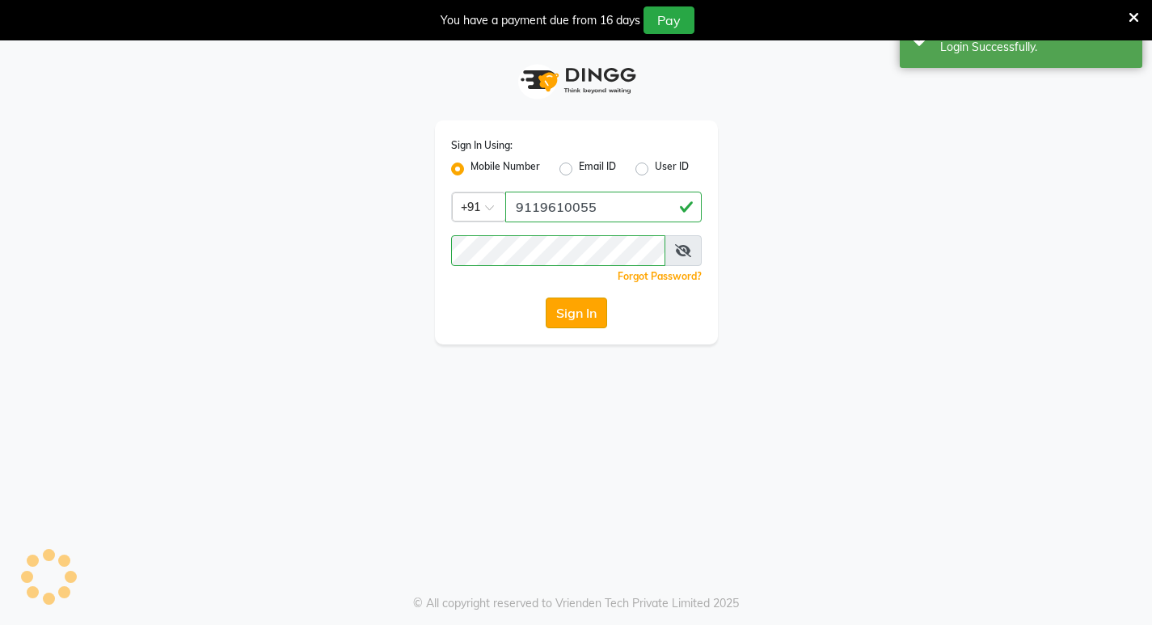  What do you see at coordinates (598, 169) in the screenshot?
I see `label: Email ID` at bounding box center [598, 169].